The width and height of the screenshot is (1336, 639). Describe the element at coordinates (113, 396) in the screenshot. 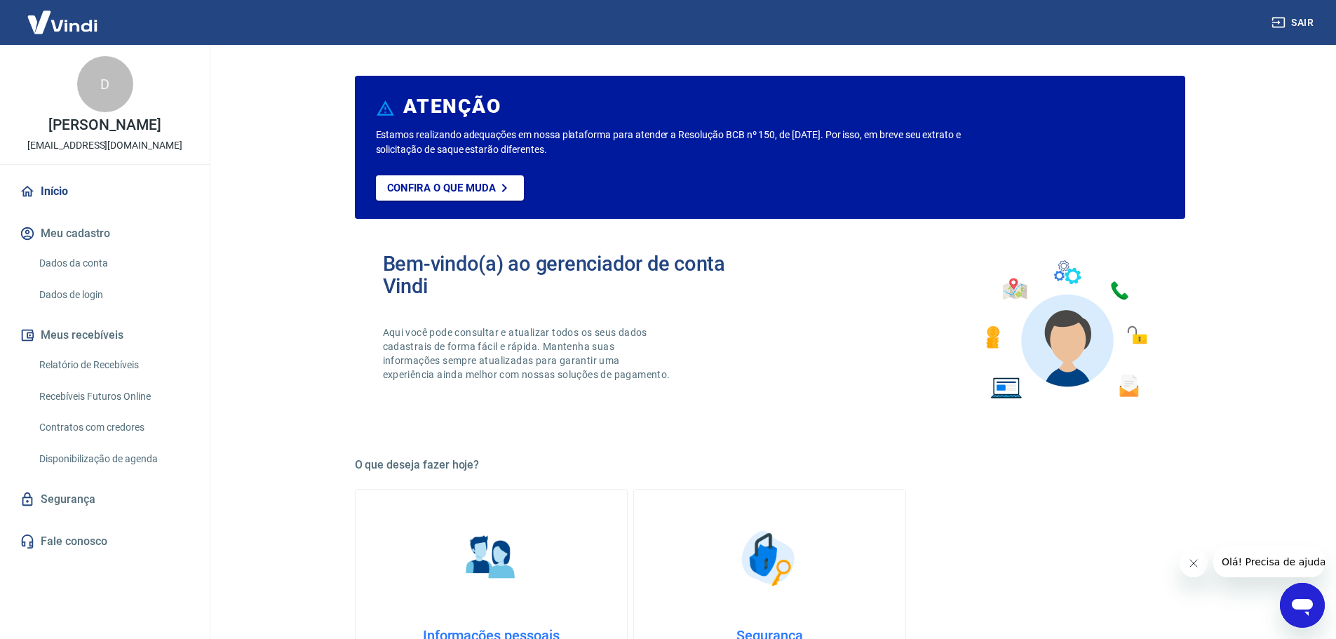

I see `a: Recebíveis Futuros Online` at that location.